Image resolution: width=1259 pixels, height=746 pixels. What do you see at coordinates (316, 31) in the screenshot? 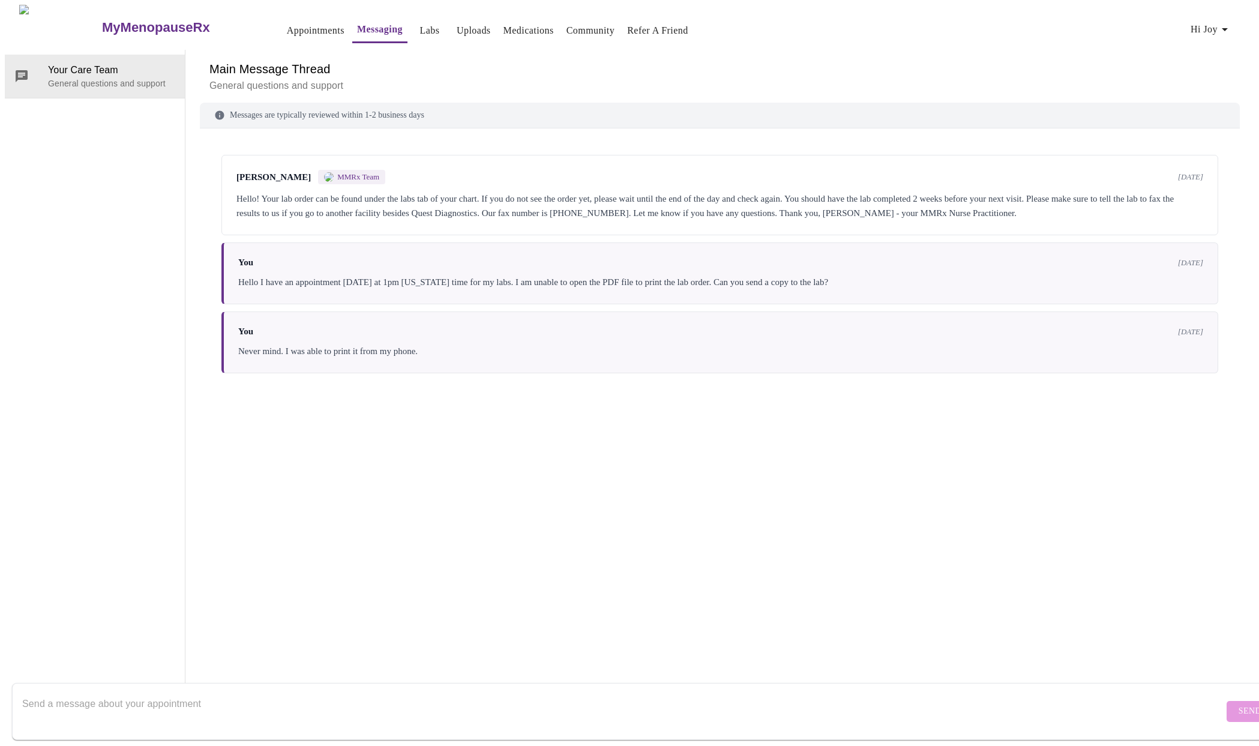
I see `button: Appointments` at bounding box center [316, 31].